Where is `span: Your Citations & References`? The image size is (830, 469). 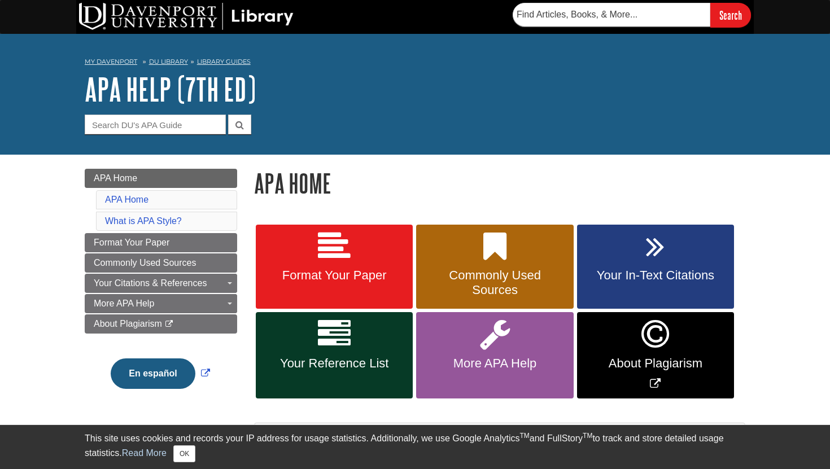
span: Your Citations & References is located at coordinates (150, 283).